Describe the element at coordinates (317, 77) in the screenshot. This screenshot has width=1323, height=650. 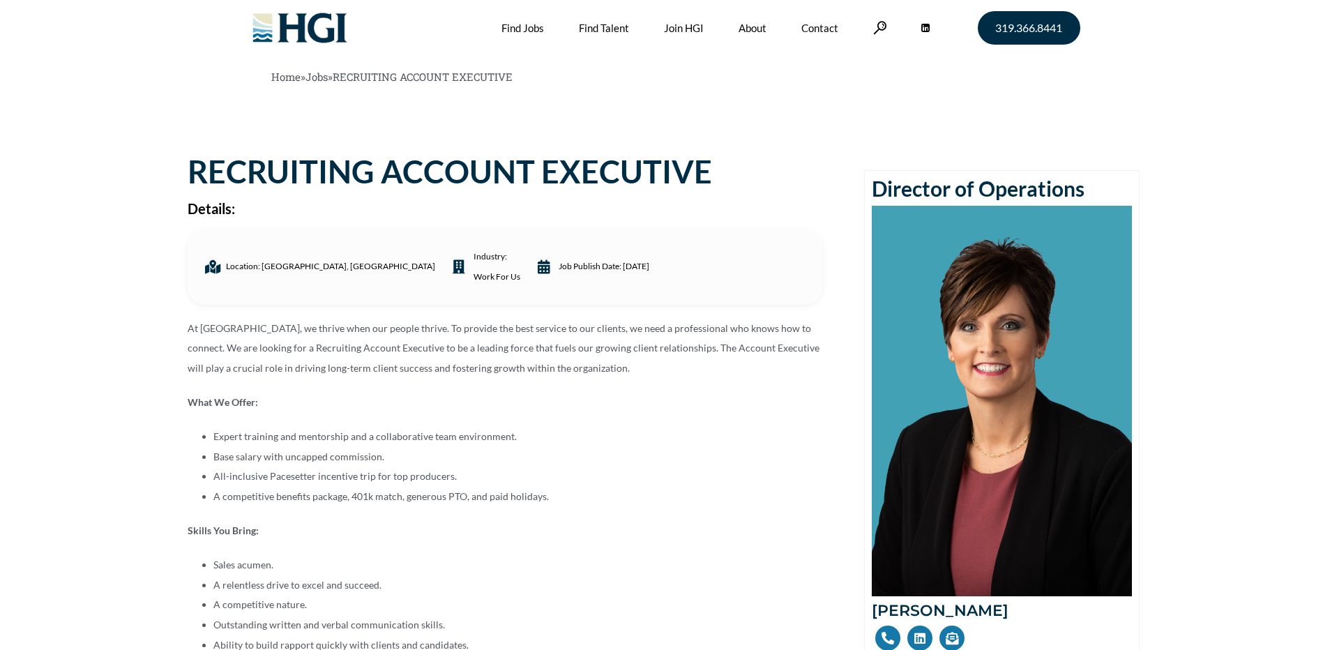
I see `a: Jobs` at that location.